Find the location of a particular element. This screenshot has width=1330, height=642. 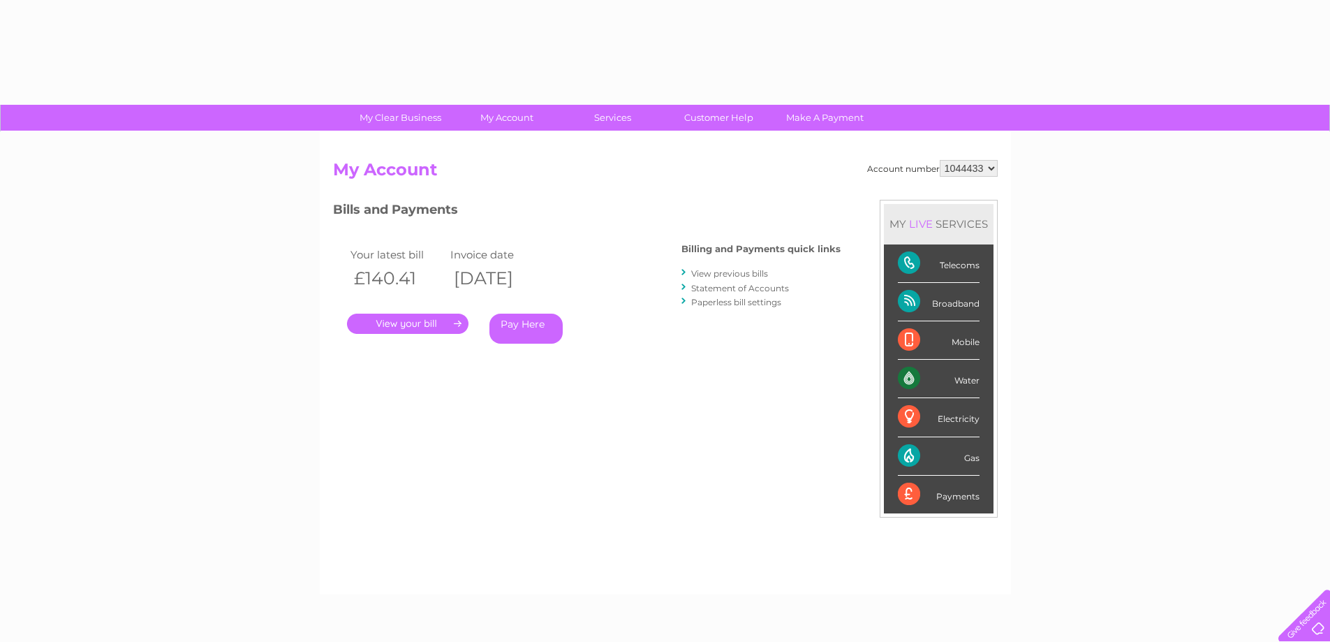

div: Gas is located at coordinates (938, 456).